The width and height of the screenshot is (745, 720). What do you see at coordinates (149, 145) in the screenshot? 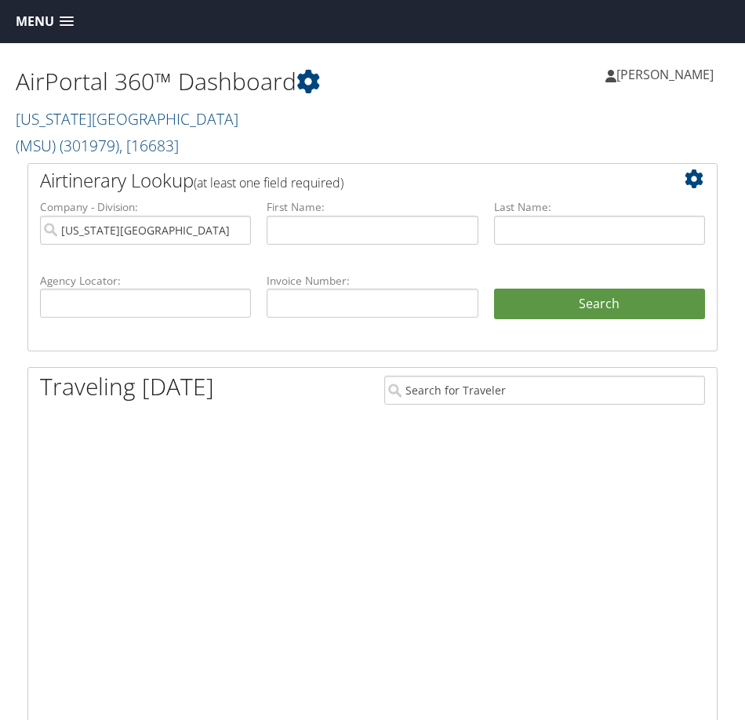
I see `span: , [ 16683 ]` at bounding box center [149, 145].